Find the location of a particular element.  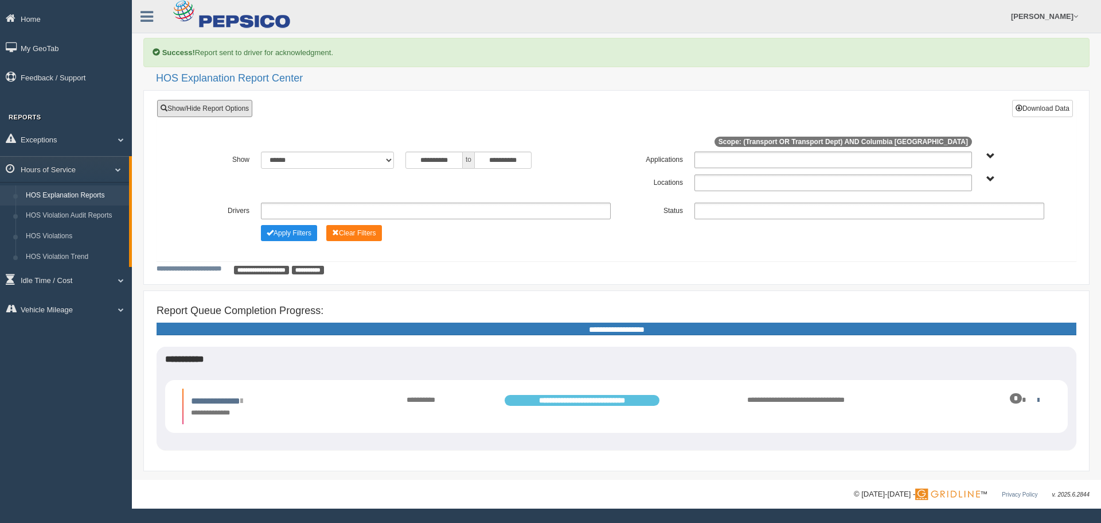

b: Success! is located at coordinates (178, 52).